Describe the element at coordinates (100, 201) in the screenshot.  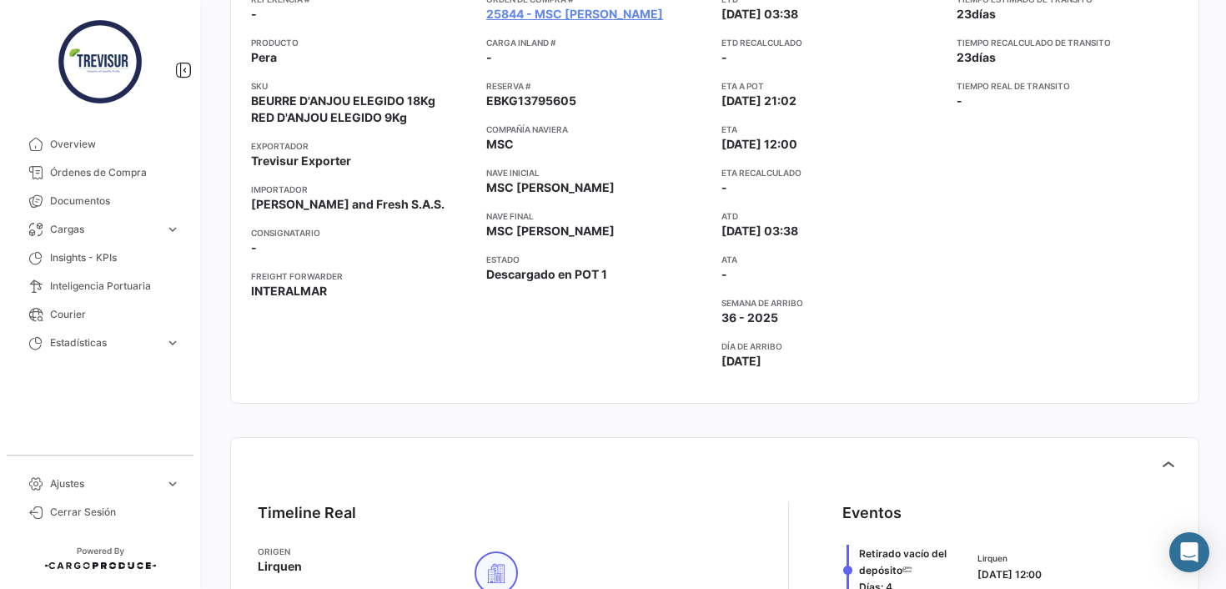
I see `a: Documentos` at that location.